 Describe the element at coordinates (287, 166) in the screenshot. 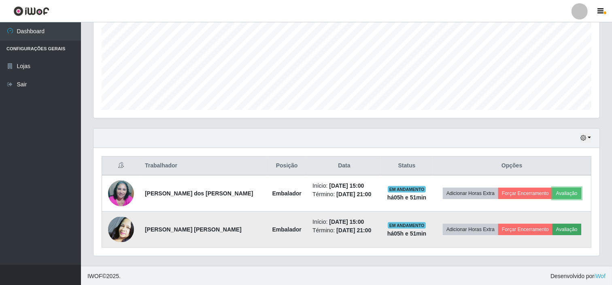

I see `th: Posição` at that location.